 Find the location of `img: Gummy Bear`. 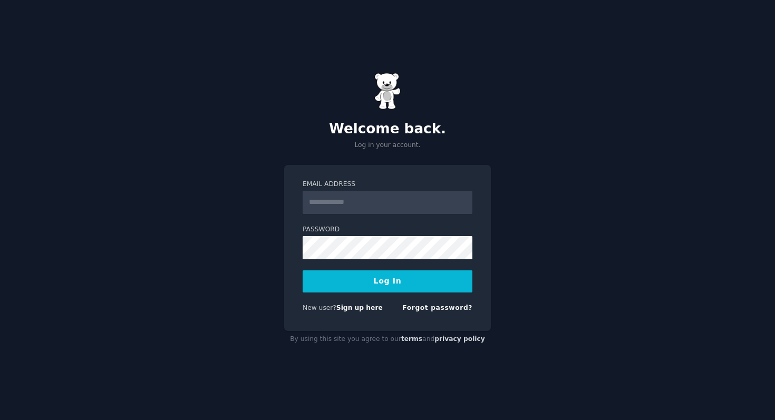

img: Gummy Bear is located at coordinates (388, 91).